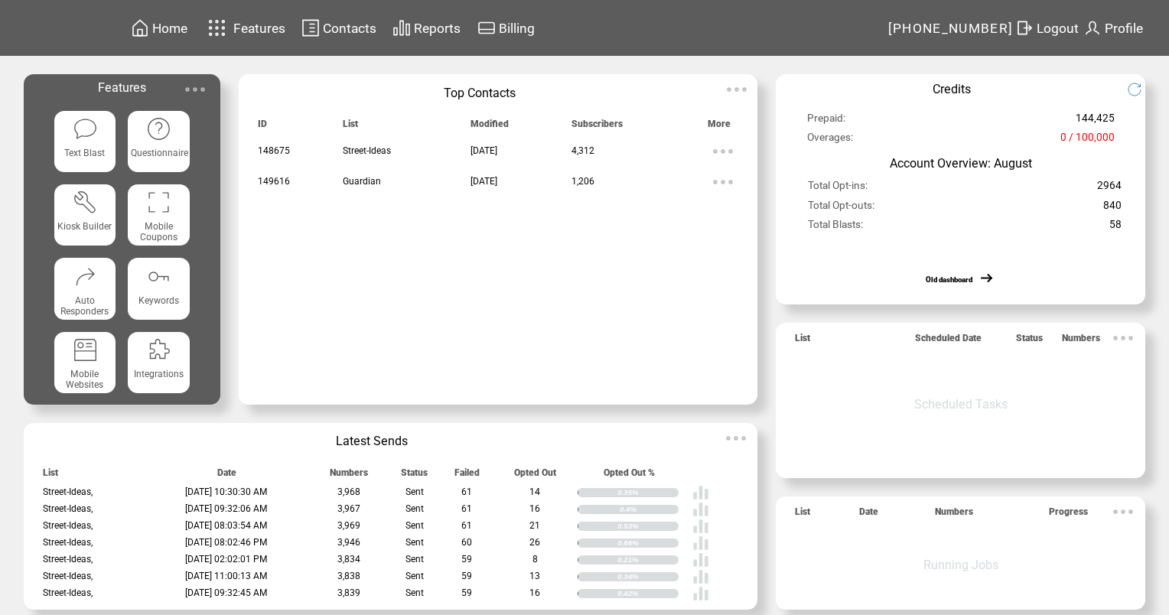 Image resolution: width=1169 pixels, height=615 pixels. What do you see at coordinates (1112, 208) in the screenshot?
I see `span: 840` at bounding box center [1112, 208].